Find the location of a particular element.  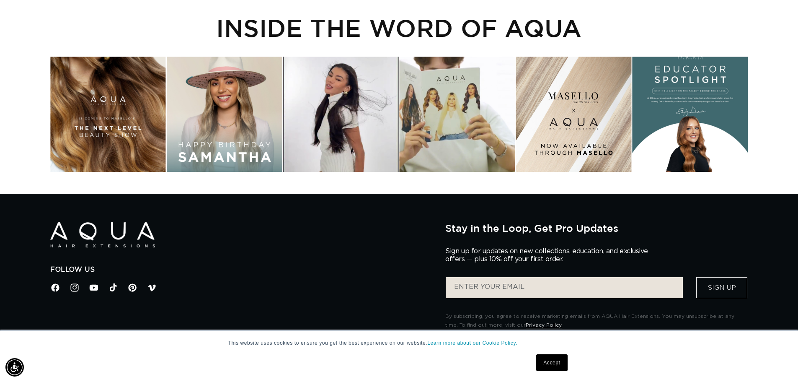

a: Accept is located at coordinates (552, 362).